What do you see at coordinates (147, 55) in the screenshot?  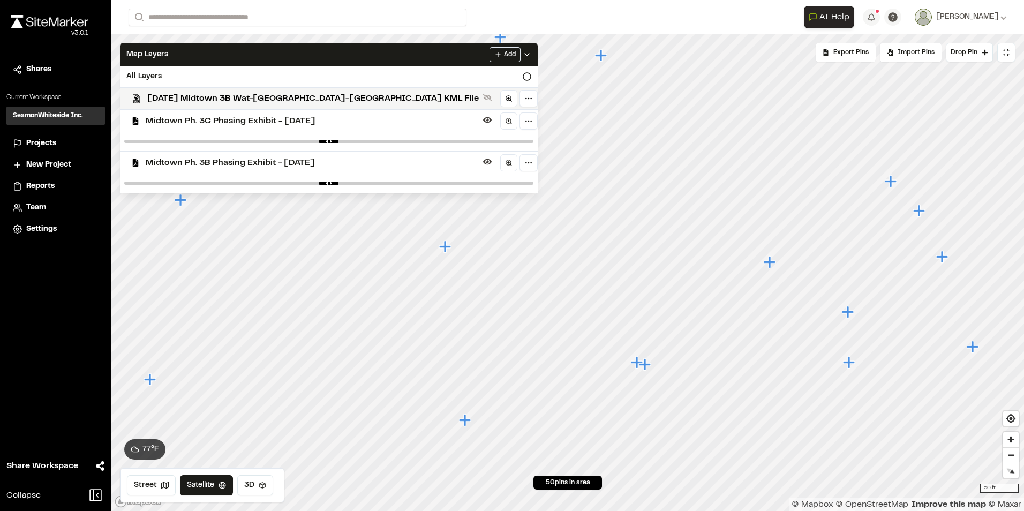 I see `span: Map Layers` at bounding box center [147, 55].